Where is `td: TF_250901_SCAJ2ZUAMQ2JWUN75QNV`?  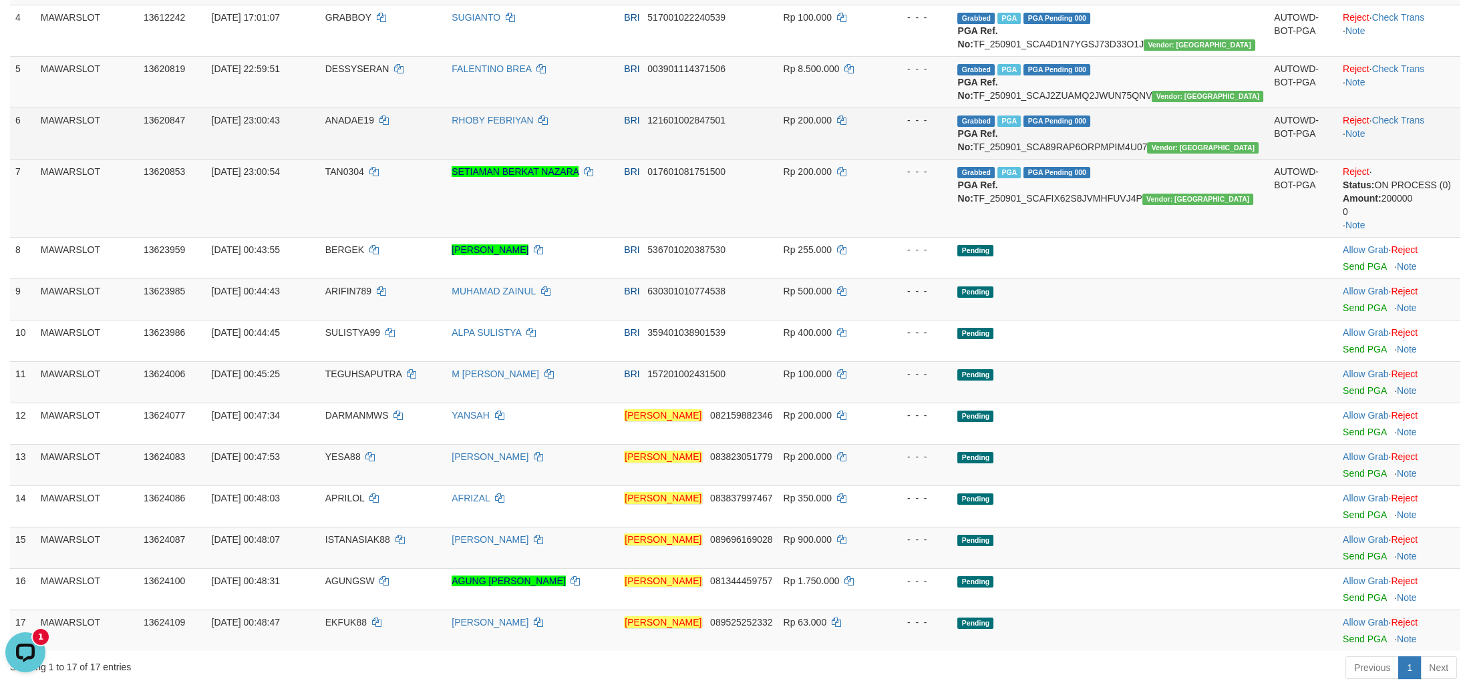
td: TF_250901_SCAJ2ZUAMQ2JWUN75QNV is located at coordinates (1110, 81).